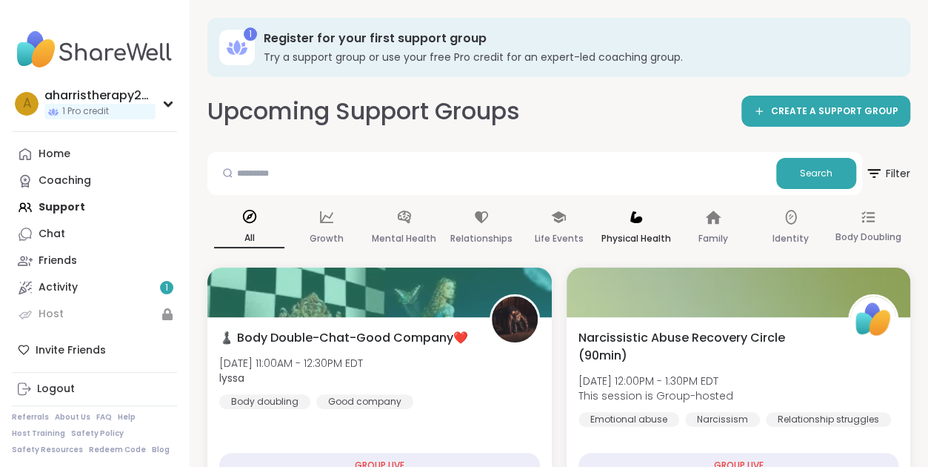  What do you see at coordinates (629, 419) in the screenshot?
I see `div: Emotional abuse` at bounding box center [629, 419].